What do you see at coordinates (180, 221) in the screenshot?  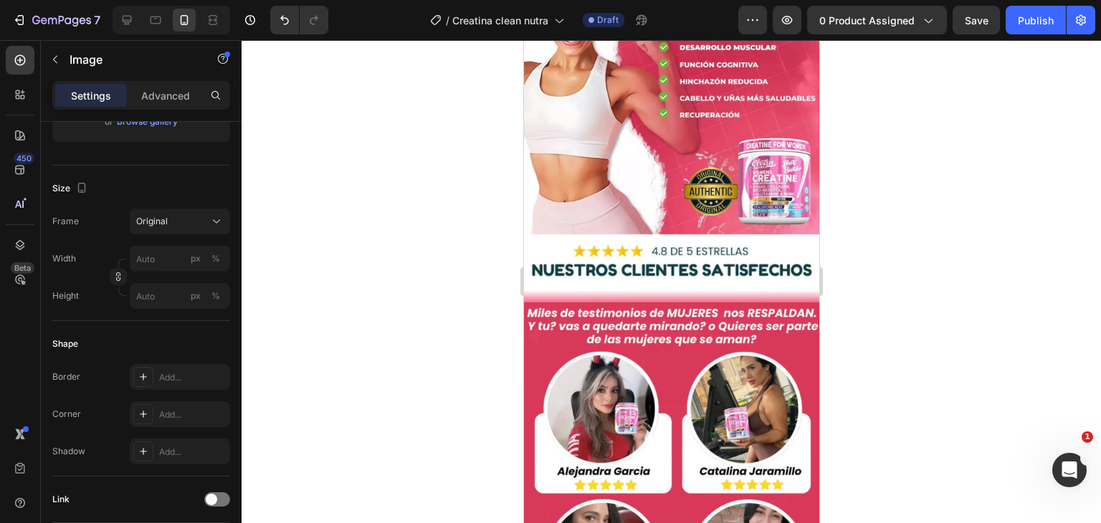 I see `button: Original` at bounding box center [180, 221].